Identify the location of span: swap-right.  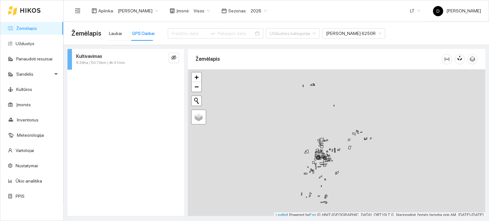
(213, 33).